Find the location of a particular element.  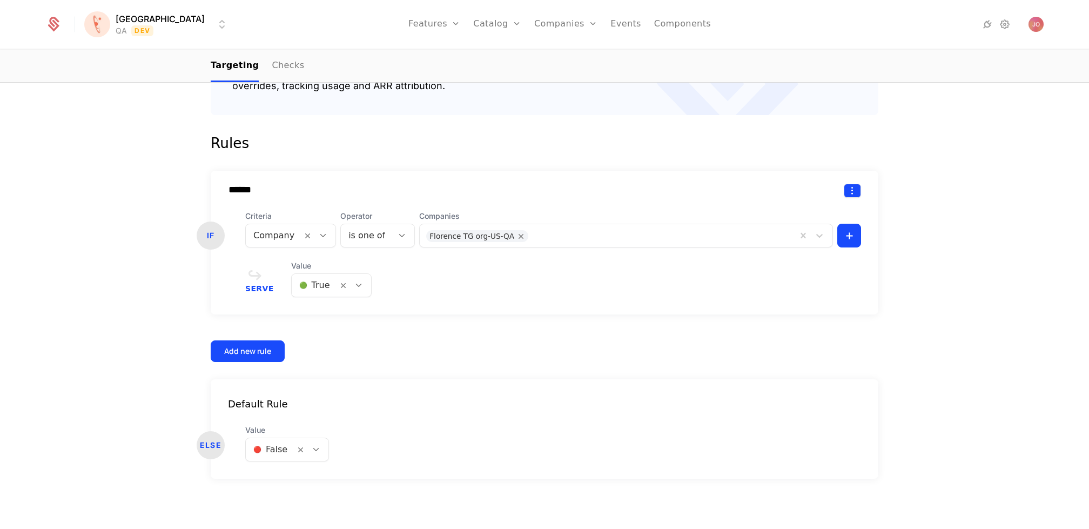

img: Jelena Obradovic is located at coordinates (1036, 24).